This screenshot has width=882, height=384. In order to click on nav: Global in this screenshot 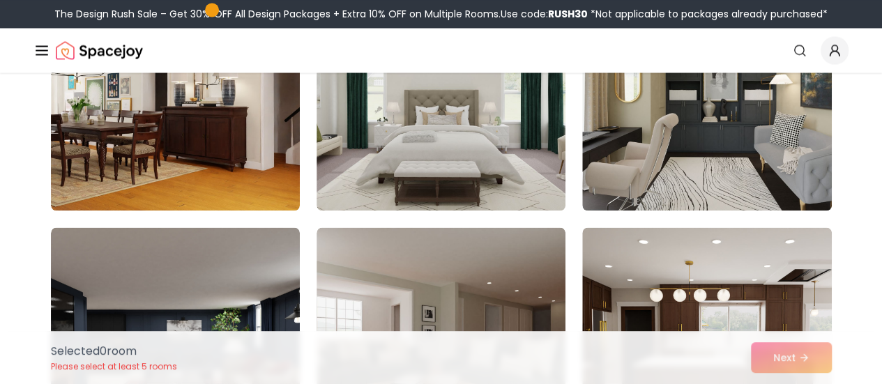, I will do `click(441, 50)`.